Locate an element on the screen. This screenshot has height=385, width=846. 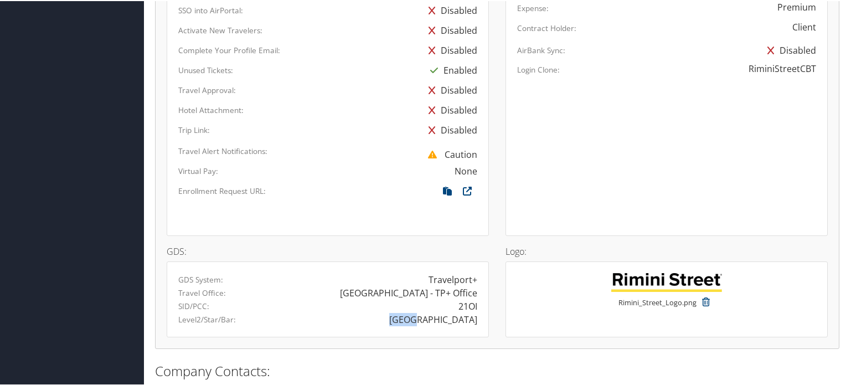
h4: GDS: is located at coordinates (328, 250).